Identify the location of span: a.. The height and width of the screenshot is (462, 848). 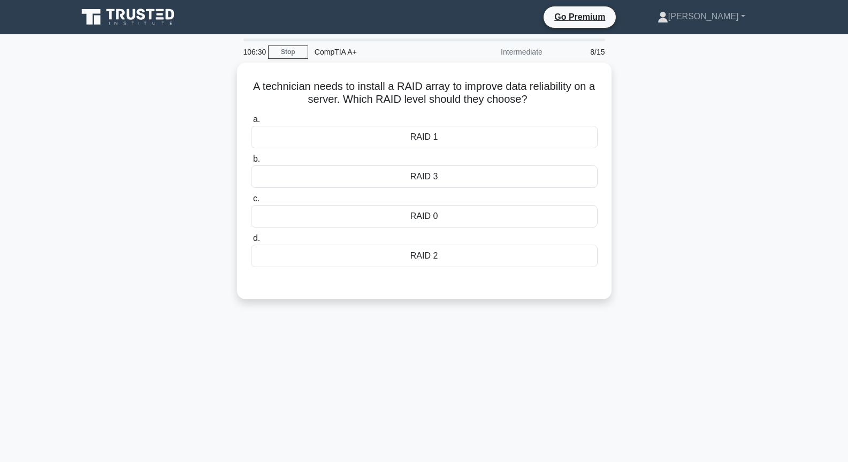
(256, 119).